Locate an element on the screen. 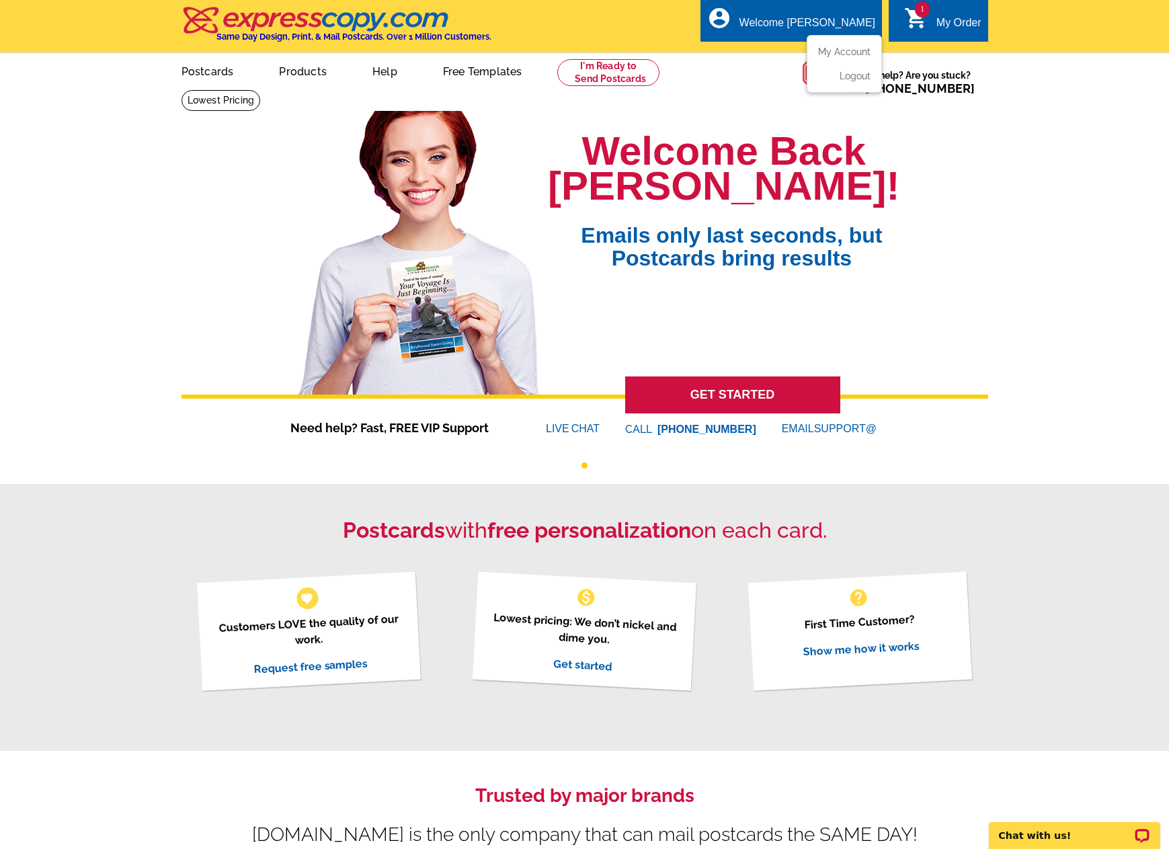 The width and height of the screenshot is (1169, 849). span: favorite is located at coordinates (306, 597).